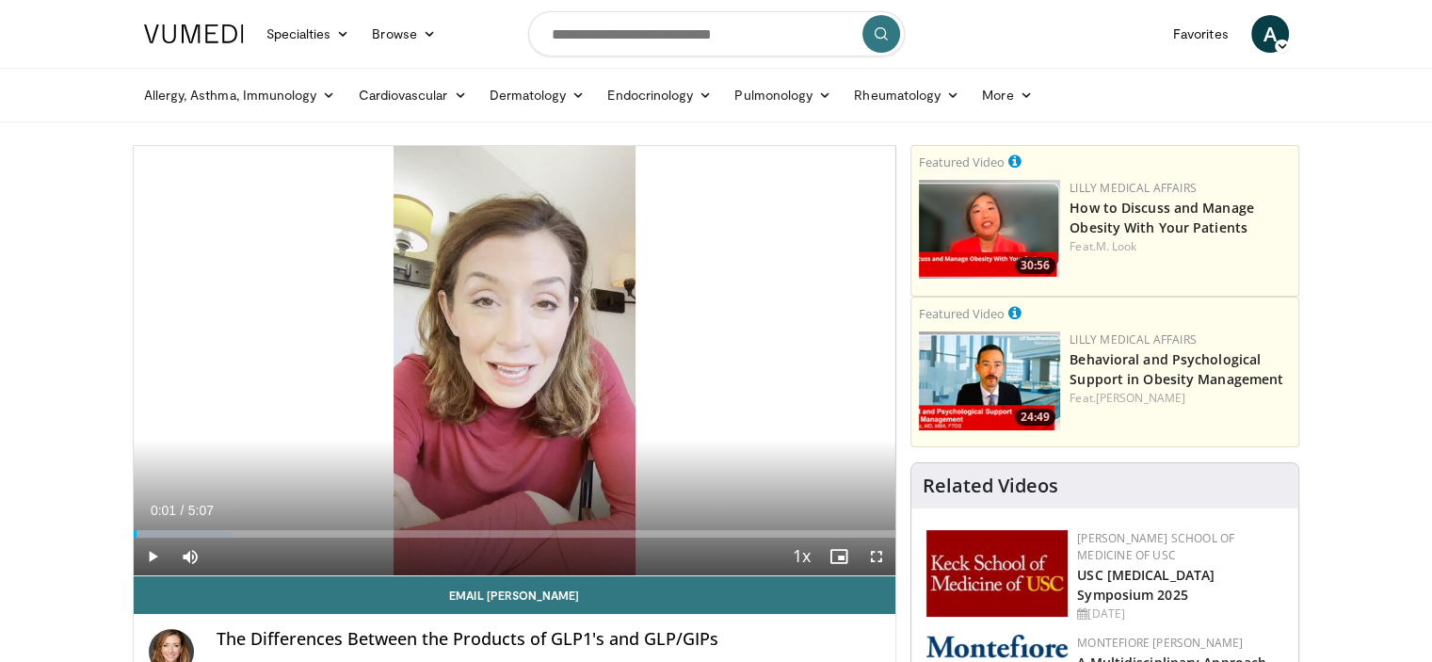  Describe the element at coordinates (989, 229) in the screenshot. I see `img: c98a6a29-1ea0-4bd5-8cf5-4d1e188984a7.png.150x105_q85_crop-smart_upscale.png` at that location.